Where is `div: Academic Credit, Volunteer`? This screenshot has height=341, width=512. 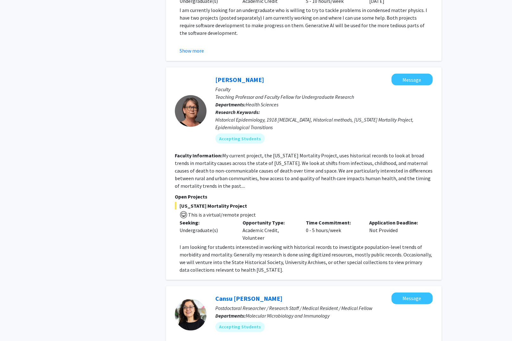
div: Academic Credit, Volunteer is located at coordinates (270, 230).